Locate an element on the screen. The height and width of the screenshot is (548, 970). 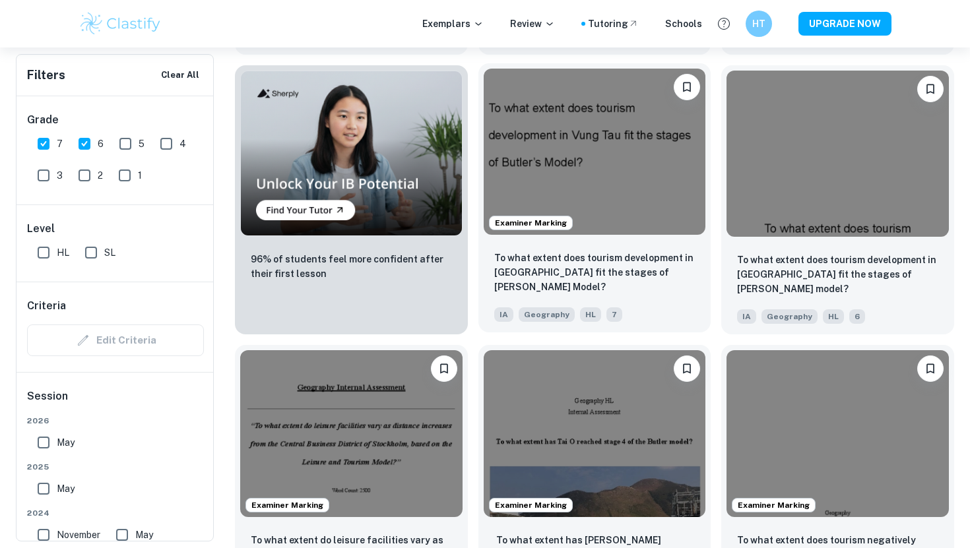
a: Tutoring is located at coordinates (613, 24).